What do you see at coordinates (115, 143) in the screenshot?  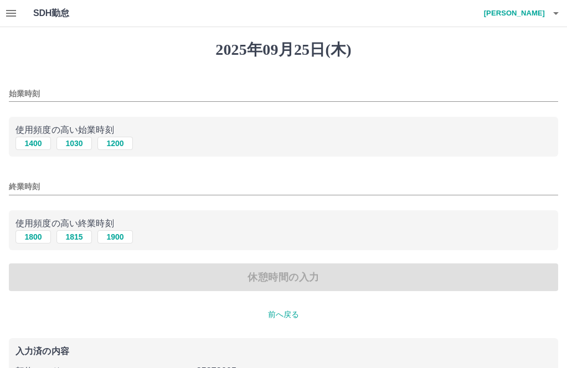 I see `button: 1200` at bounding box center [115, 143].